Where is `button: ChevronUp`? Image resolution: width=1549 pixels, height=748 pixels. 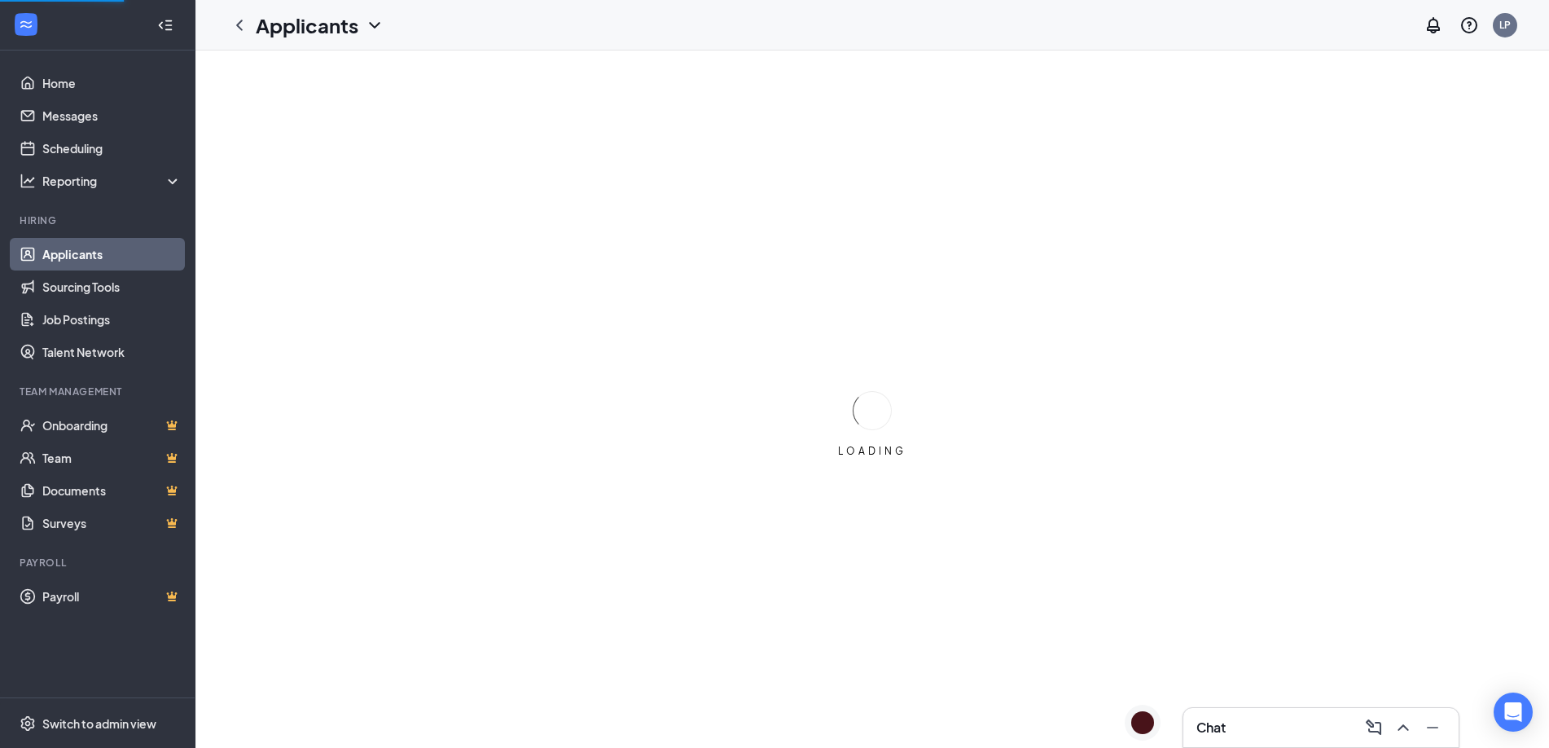 button: ChevronUp is located at coordinates (1403, 727).